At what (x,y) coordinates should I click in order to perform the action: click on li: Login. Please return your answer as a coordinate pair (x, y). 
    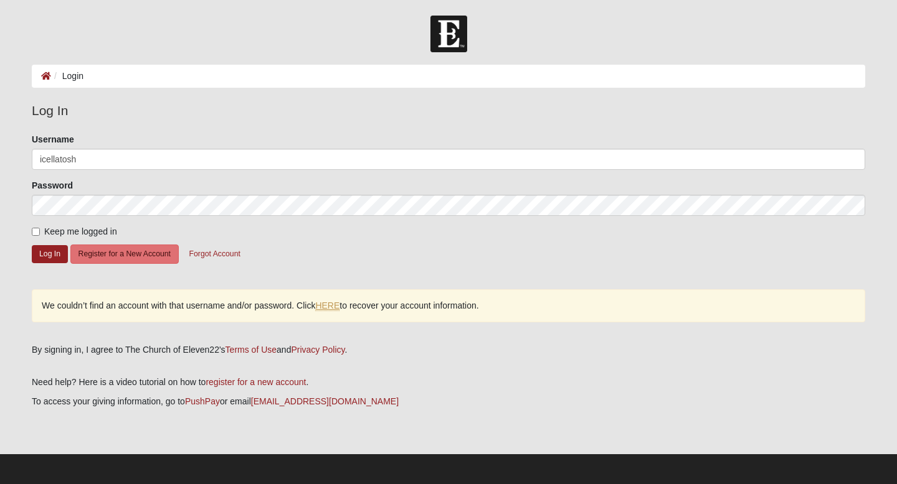
    Looking at the image, I should click on (67, 76).